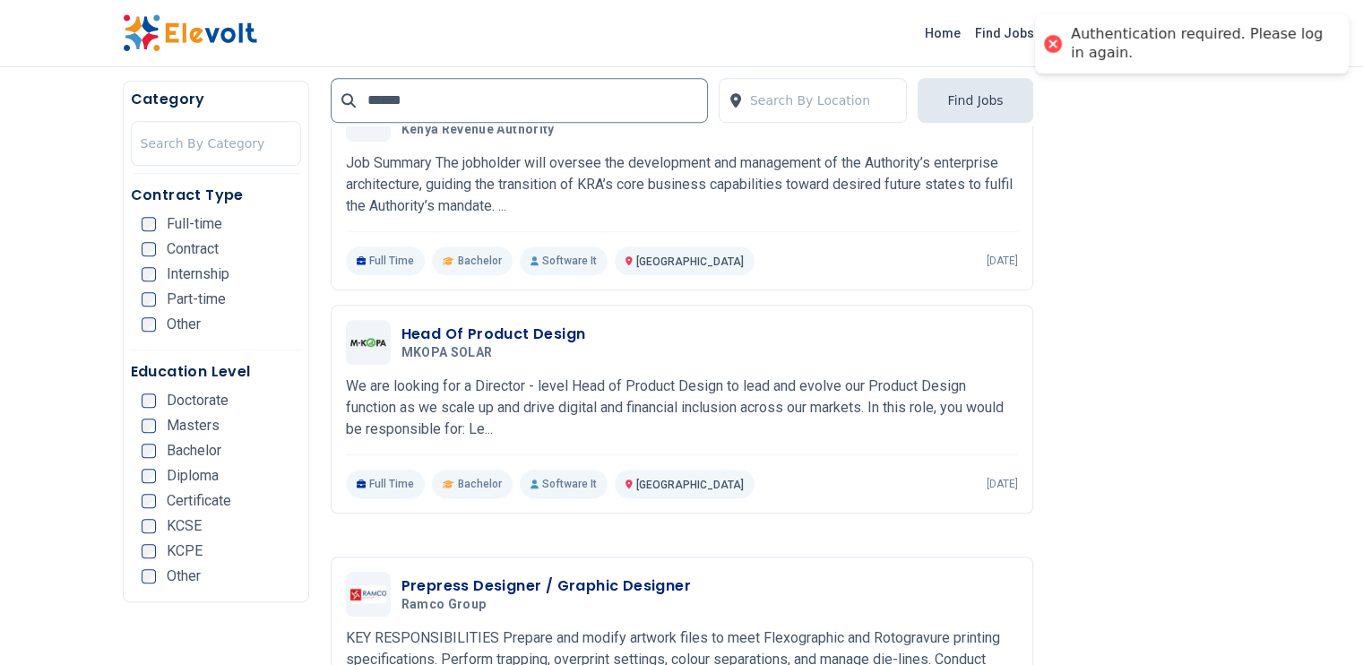 The height and width of the screenshot is (665, 1363). What do you see at coordinates (184, 526) in the screenshot?
I see `span: KCSE` at bounding box center [184, 526].